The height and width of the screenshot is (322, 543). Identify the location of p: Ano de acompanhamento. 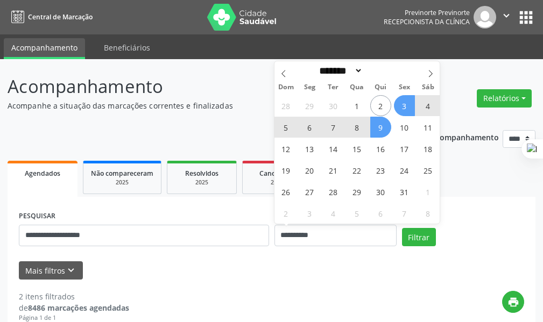
(451, 137).